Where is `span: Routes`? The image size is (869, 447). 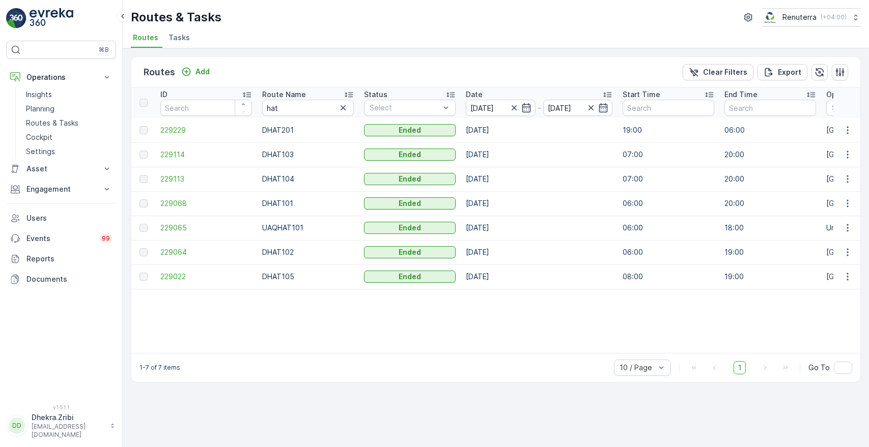
span: Routes is located at coordinates (146, 38).